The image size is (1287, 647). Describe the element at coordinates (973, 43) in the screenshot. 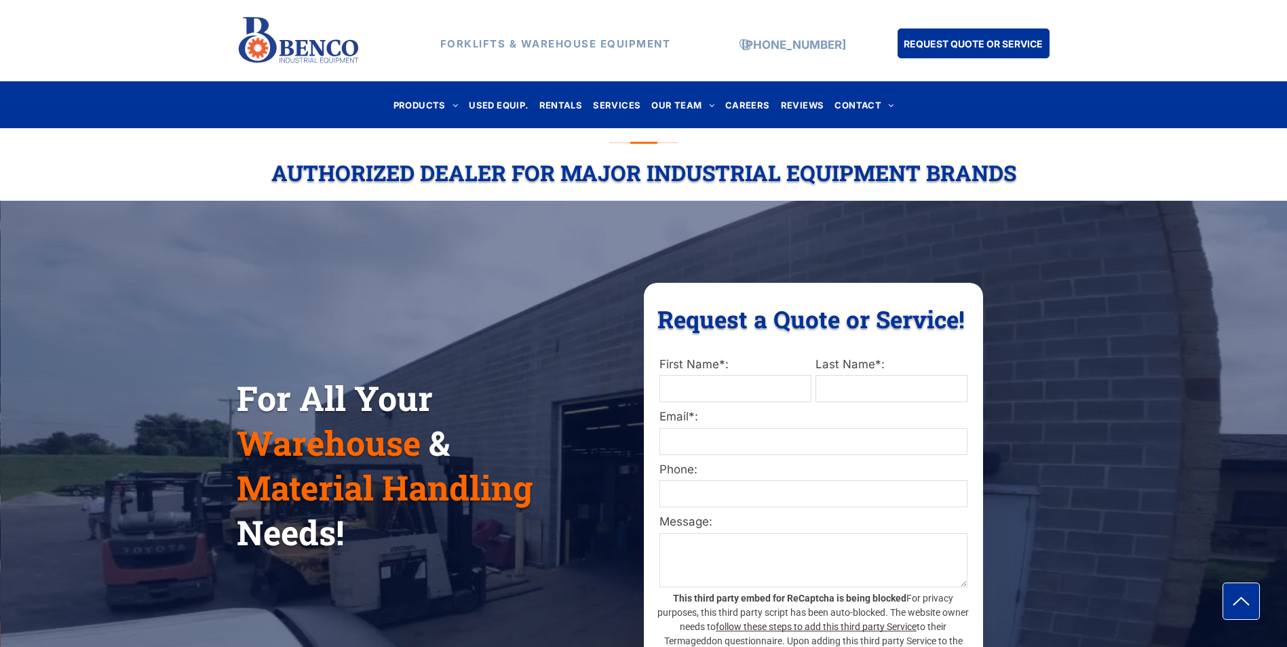

I see `span: REQUEST QUOTE OR SERVICE` at that location.